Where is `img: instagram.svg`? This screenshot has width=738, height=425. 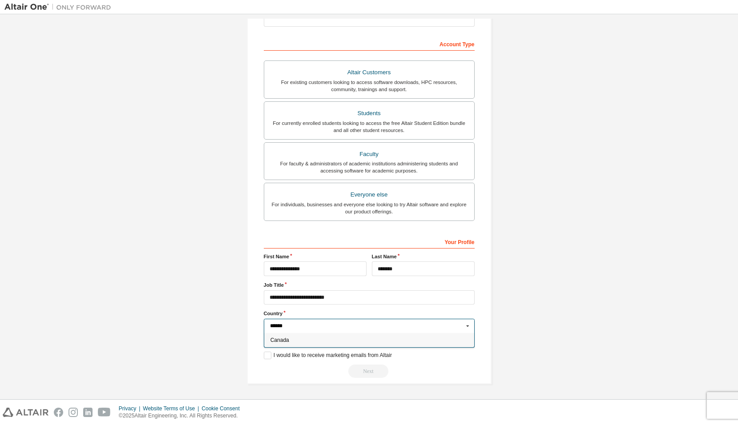 img: instagram.svg is located at coordinates (73, 412).